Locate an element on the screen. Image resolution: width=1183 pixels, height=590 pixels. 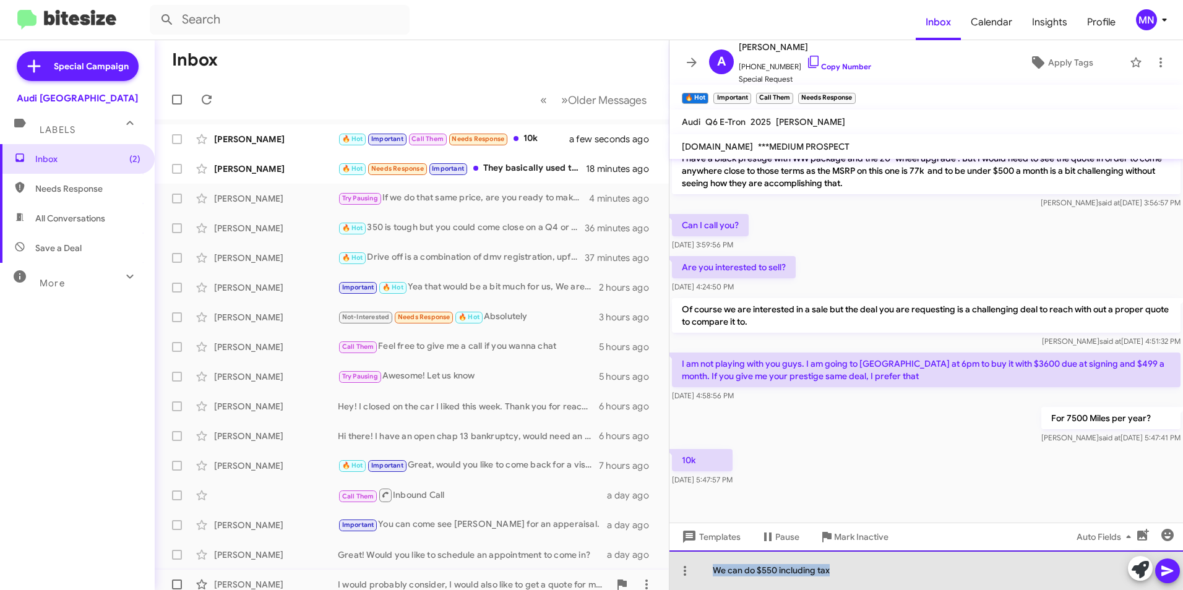
div: 2 hours ago is located at coordinates (629, 288).